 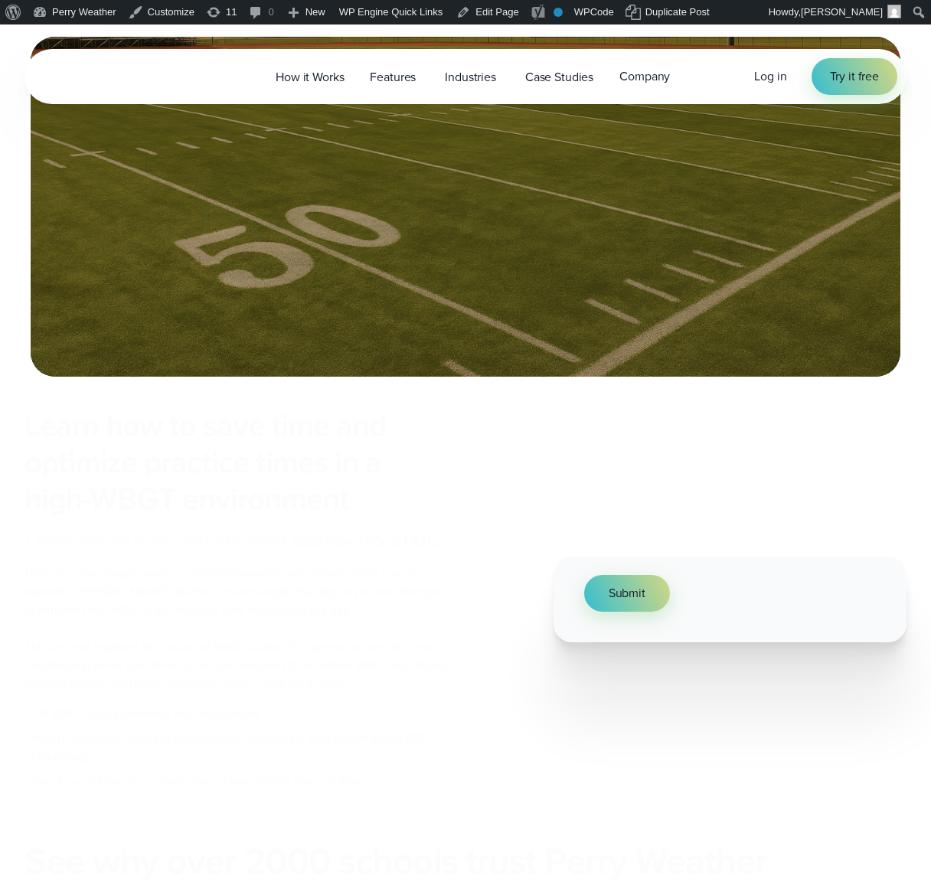 What do you see at coordinates (627, 594) in the screenshot?
I see `button: Submit` at bounding box center [627, 594].